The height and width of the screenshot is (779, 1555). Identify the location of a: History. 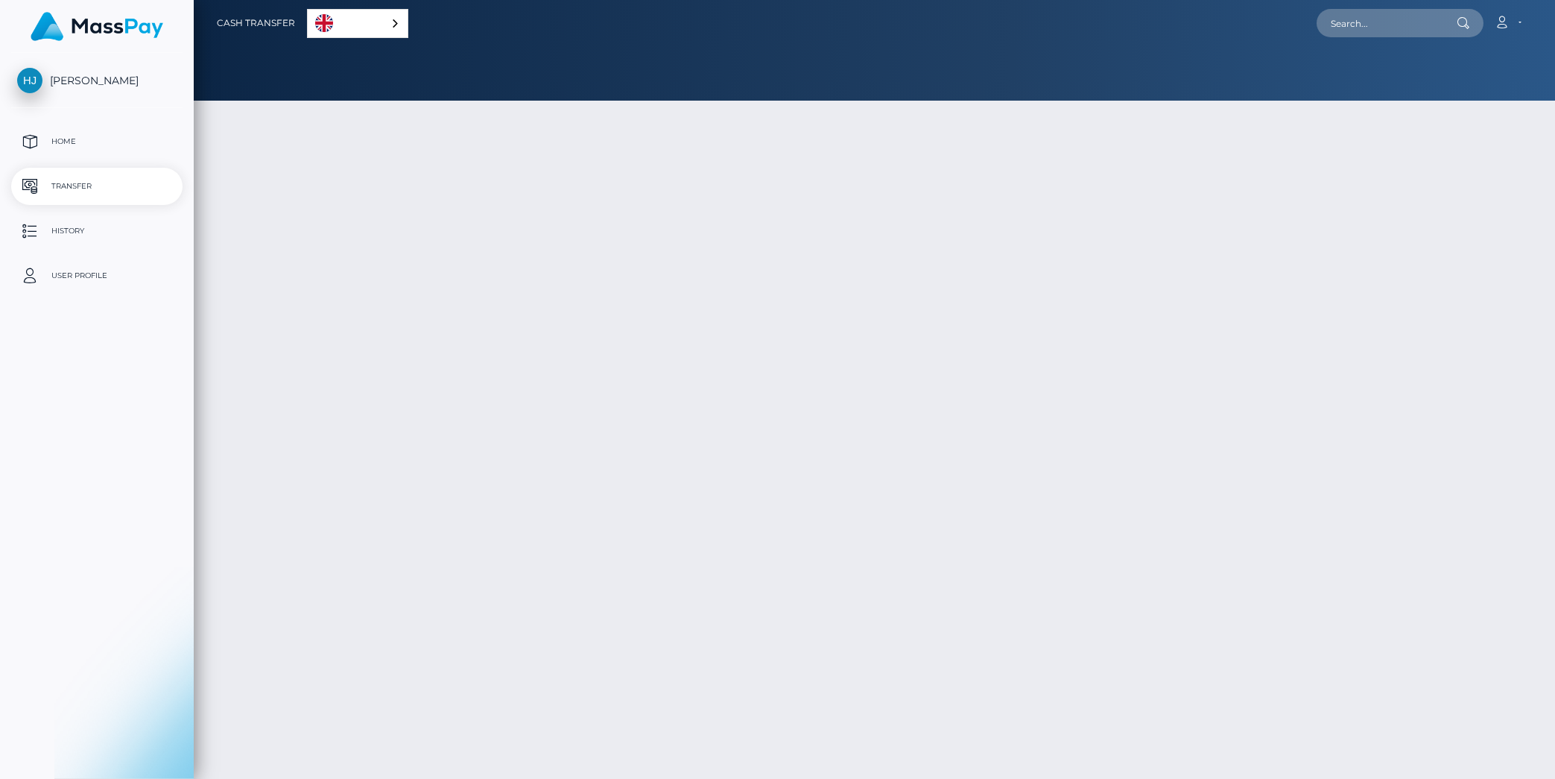
(97, 231).